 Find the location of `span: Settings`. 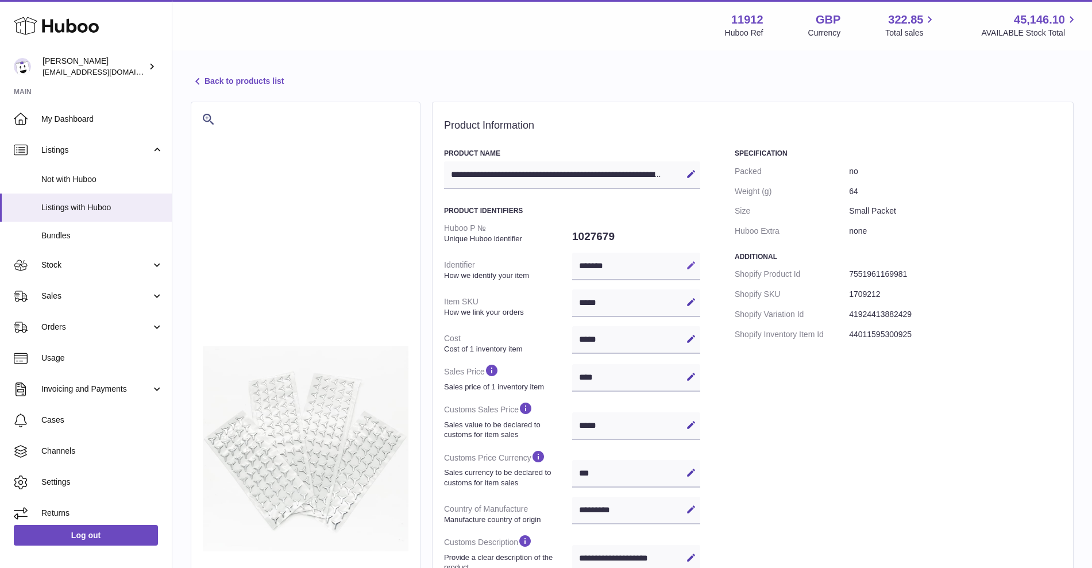

span: Settings is located at coordinates (102, 482).